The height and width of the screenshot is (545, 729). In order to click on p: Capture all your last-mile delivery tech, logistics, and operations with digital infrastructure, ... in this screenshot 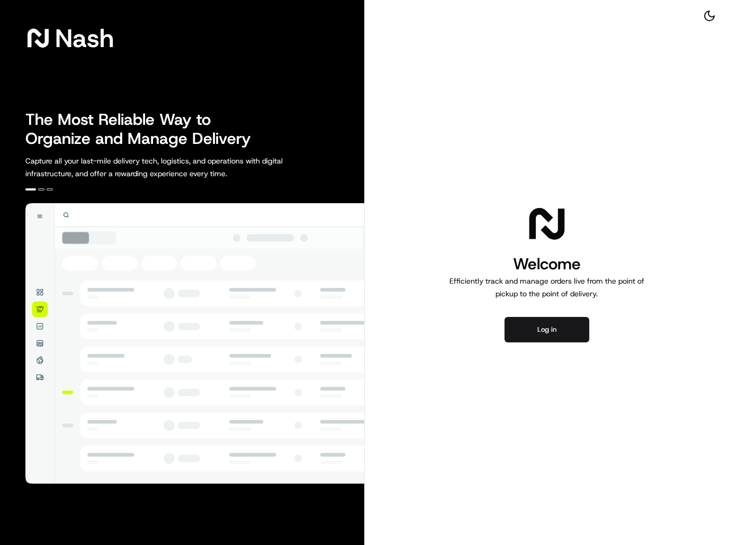, I will do `click(178, 167)`.